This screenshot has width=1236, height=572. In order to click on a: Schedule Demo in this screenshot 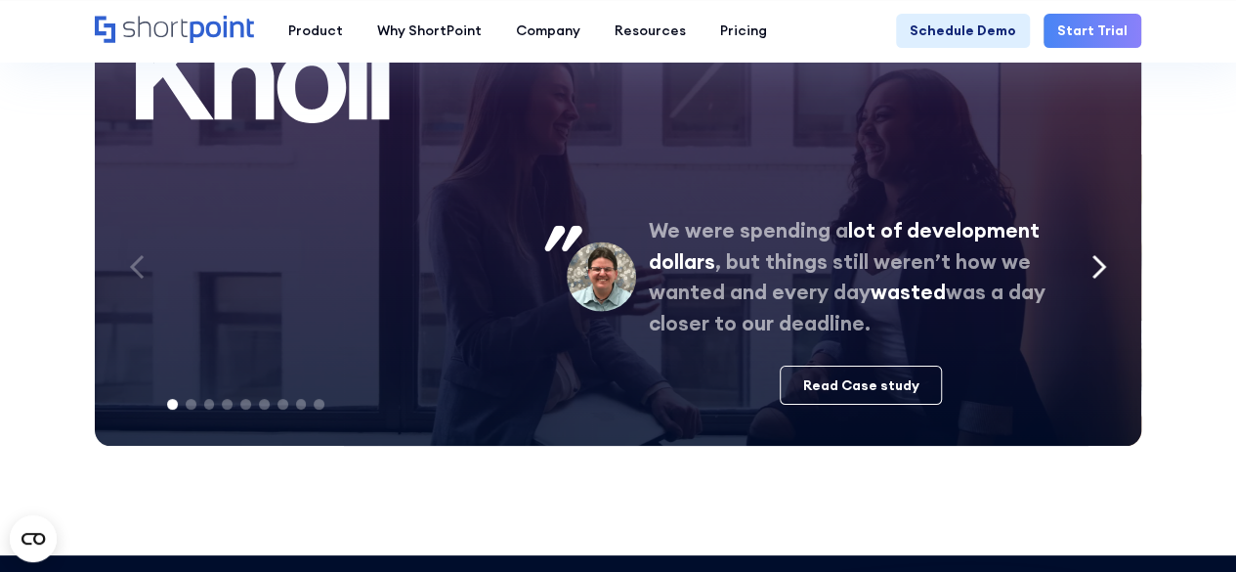, I will do `click(962, 30)`.